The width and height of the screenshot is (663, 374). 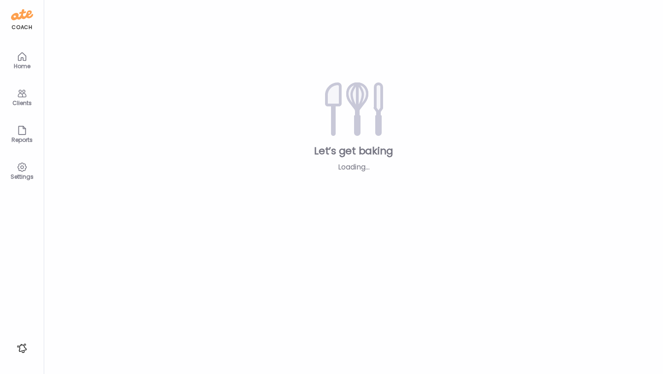 What do you see at coordinates (22, 66) in the screenshot?
I see `div: Home` at bounding box center [22, 66].